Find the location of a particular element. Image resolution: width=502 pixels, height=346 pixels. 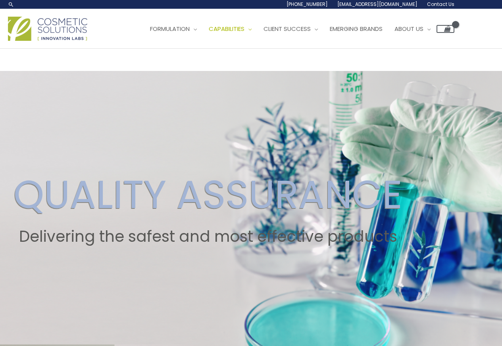

span: Formulation is located at coordinates (170, 29).